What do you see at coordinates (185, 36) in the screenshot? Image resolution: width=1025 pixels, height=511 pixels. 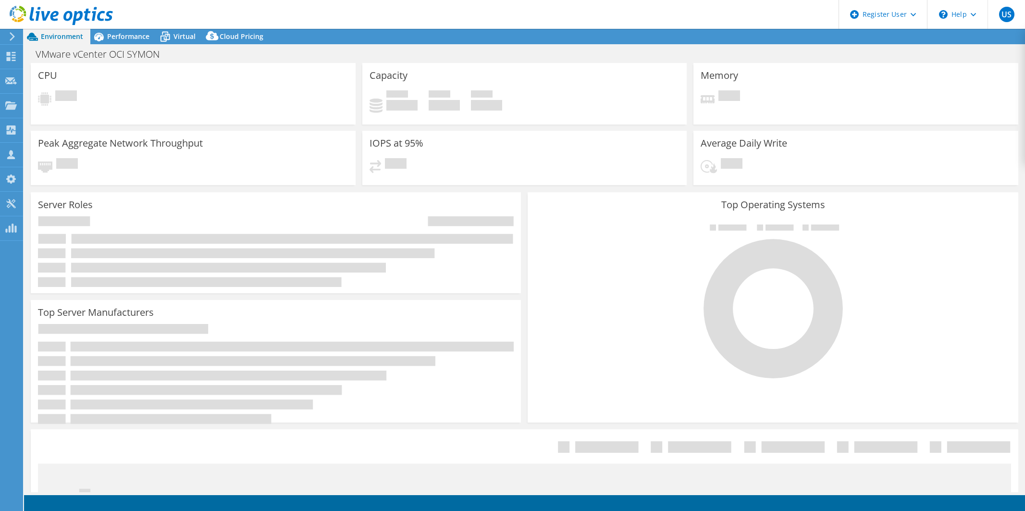 I see `span: Virtual` at bounding box center [185, 36].